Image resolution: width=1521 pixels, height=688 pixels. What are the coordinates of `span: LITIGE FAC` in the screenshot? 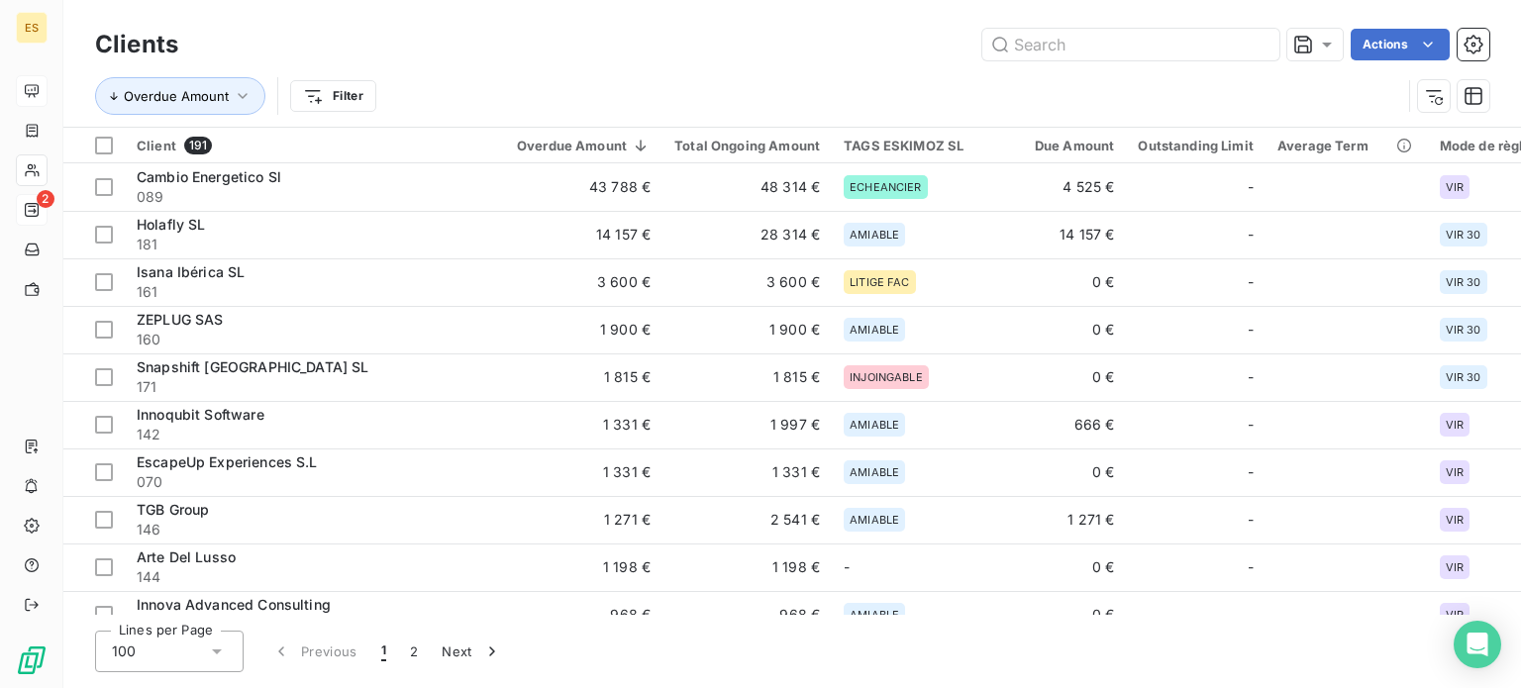 It's located at (879, 282).